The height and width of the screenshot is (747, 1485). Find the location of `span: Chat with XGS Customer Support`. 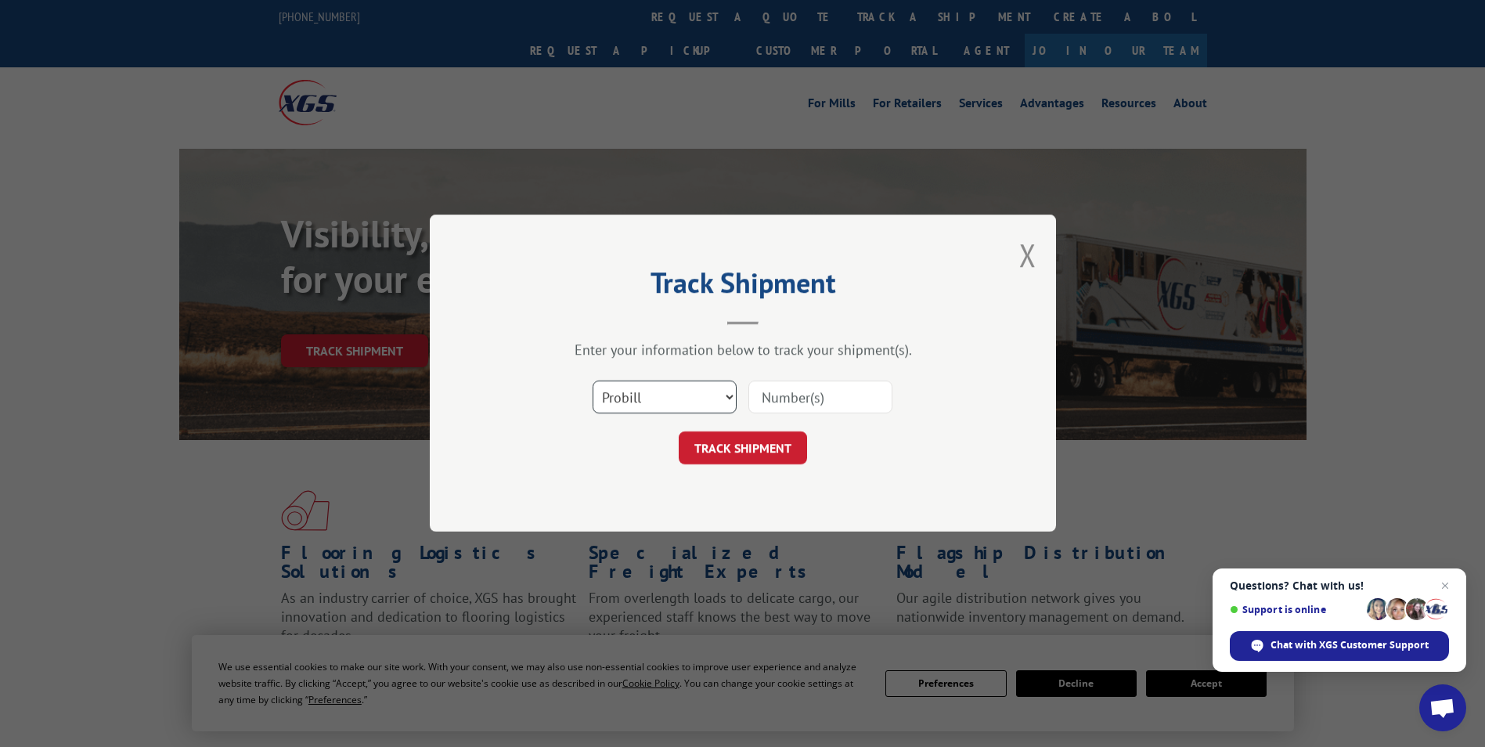

span: Chat with XGS Customer Support is located at coordinates (1349, 645).